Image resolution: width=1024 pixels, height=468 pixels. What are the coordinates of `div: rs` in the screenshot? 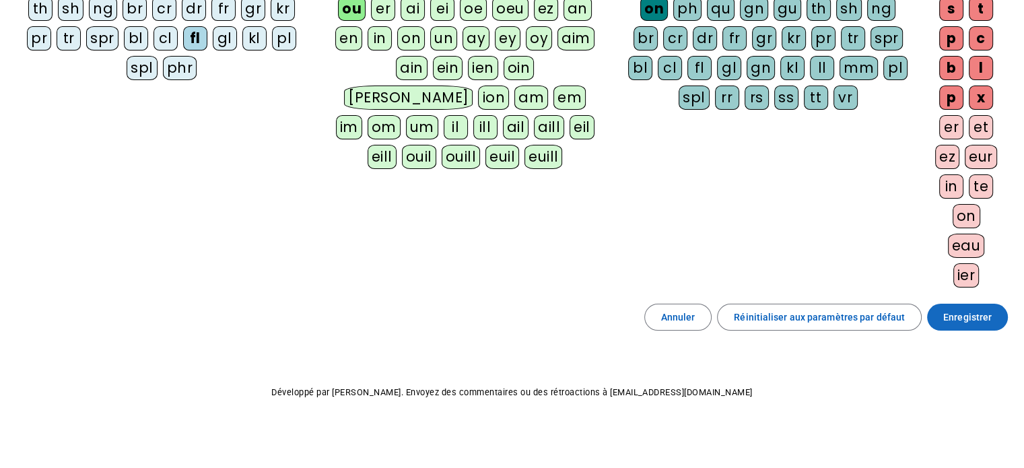 It's located at (757, 98).